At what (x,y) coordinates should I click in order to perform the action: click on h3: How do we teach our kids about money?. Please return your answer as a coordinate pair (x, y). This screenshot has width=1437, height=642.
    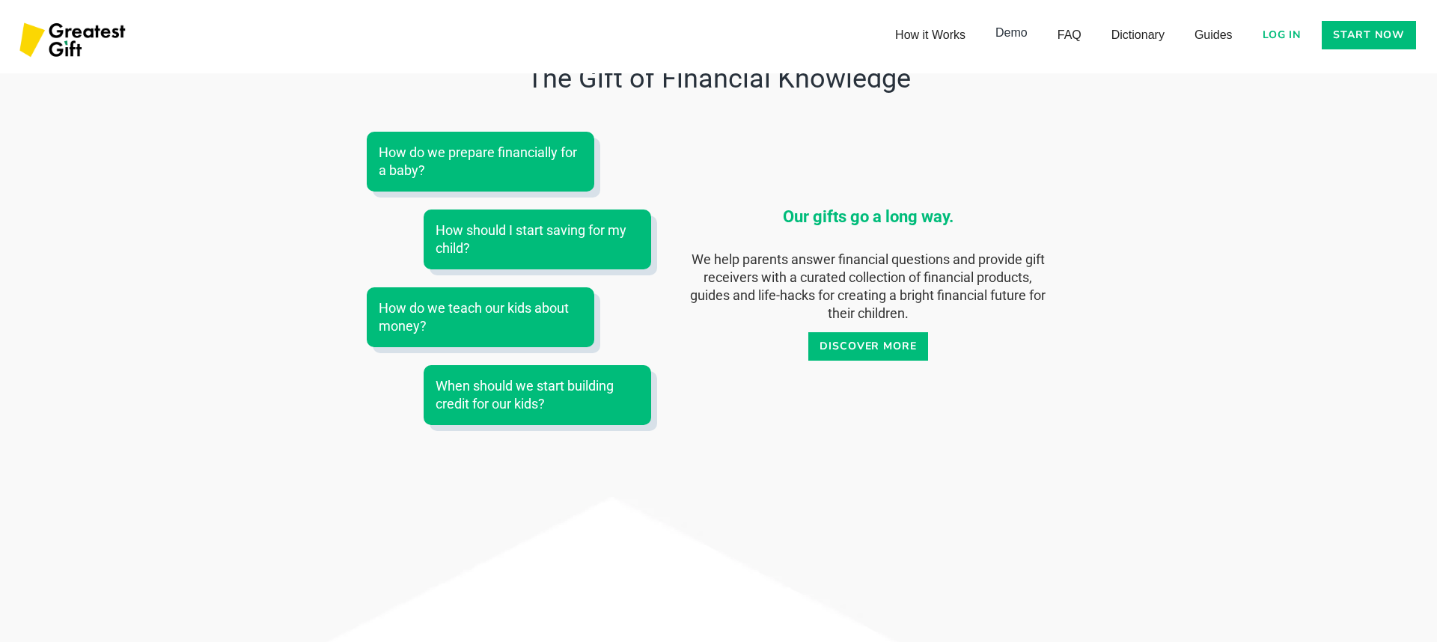
    Looking at the image, I should click on (480, 317).